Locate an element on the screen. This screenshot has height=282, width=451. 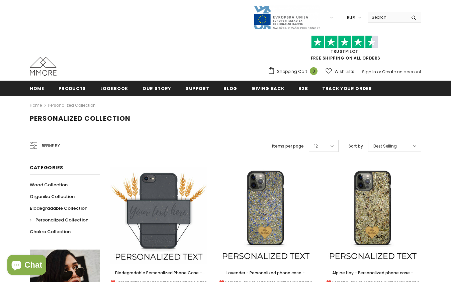
a: Create an account is located at coordinates (401, 72).